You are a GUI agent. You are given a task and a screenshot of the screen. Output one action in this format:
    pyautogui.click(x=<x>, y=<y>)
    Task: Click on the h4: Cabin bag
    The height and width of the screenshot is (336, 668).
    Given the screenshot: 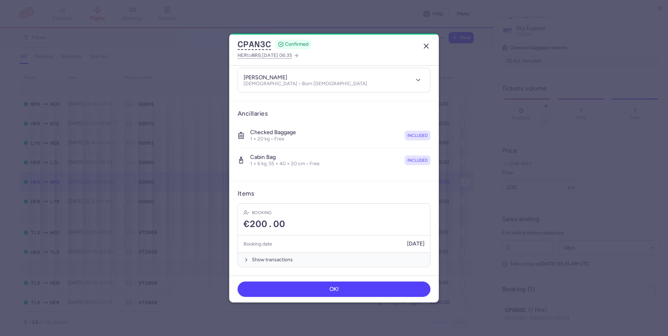 What is the action you would take?
    pyautogui.click(x=285, y=157)
    